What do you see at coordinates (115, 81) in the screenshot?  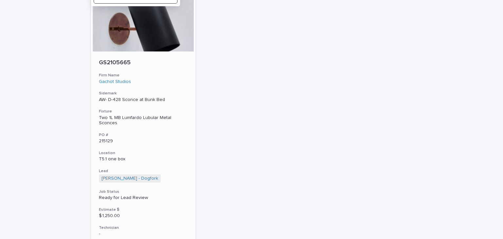 I see `a: Gachot Studios` at bounding box center [115, 81].